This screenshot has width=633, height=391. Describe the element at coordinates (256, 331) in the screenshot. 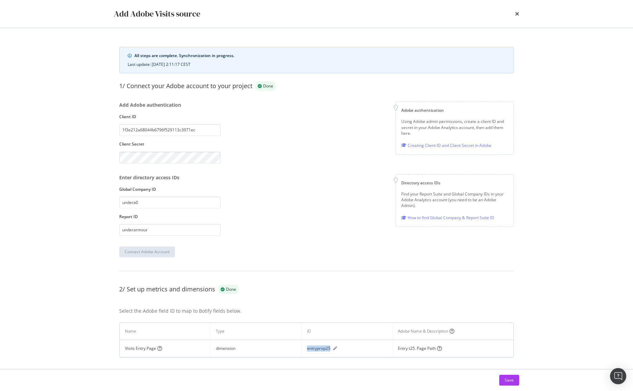

I see `th: Type` at that location.